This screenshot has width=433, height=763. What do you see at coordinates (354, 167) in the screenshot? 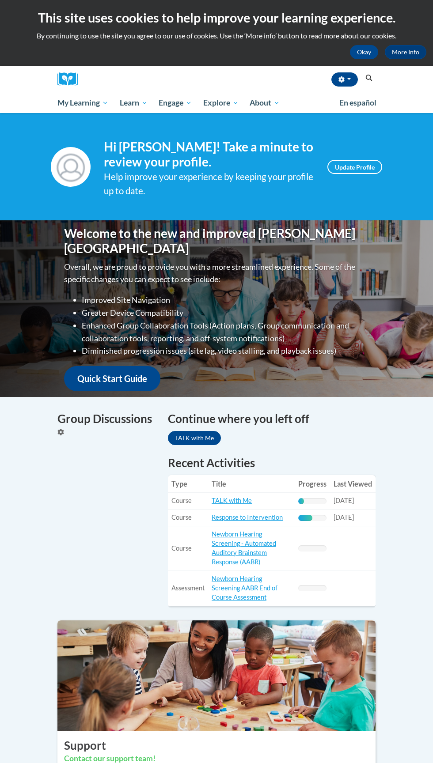
I see `a: Update Profile` at bounding box center [354, 167].